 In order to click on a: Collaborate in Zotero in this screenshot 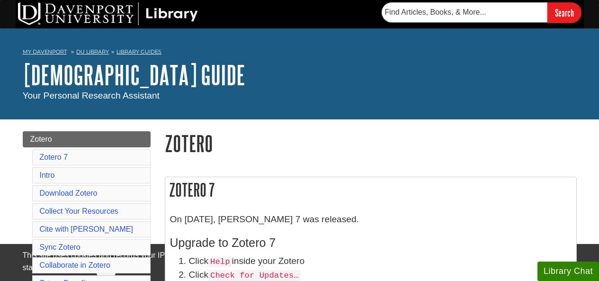, I will do `click(75, 265)`.